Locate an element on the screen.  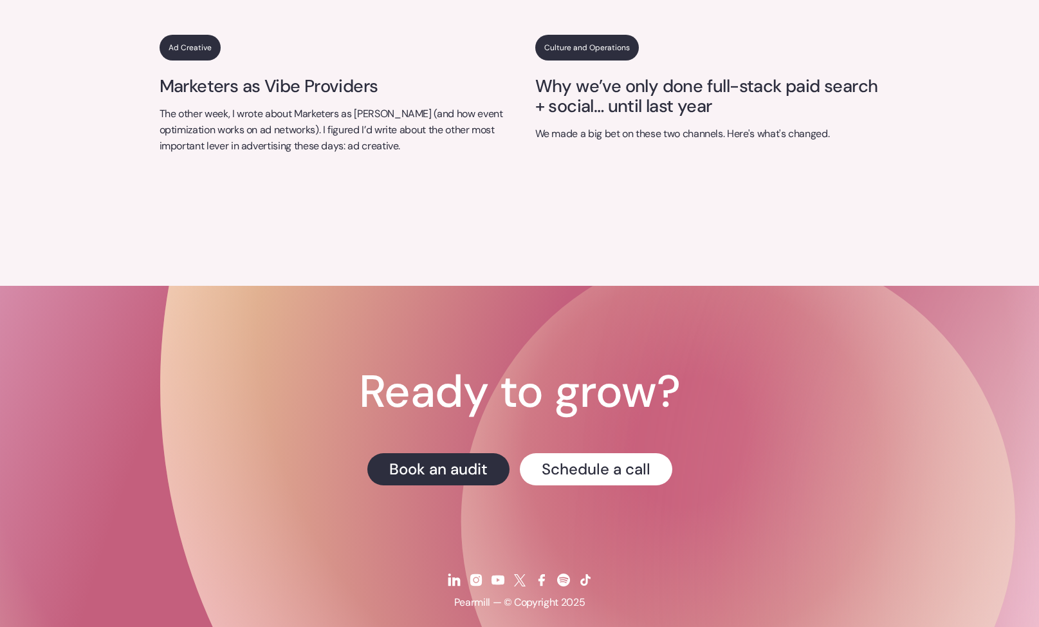
a: Tiktok icon is located at coordinates (586, 580).